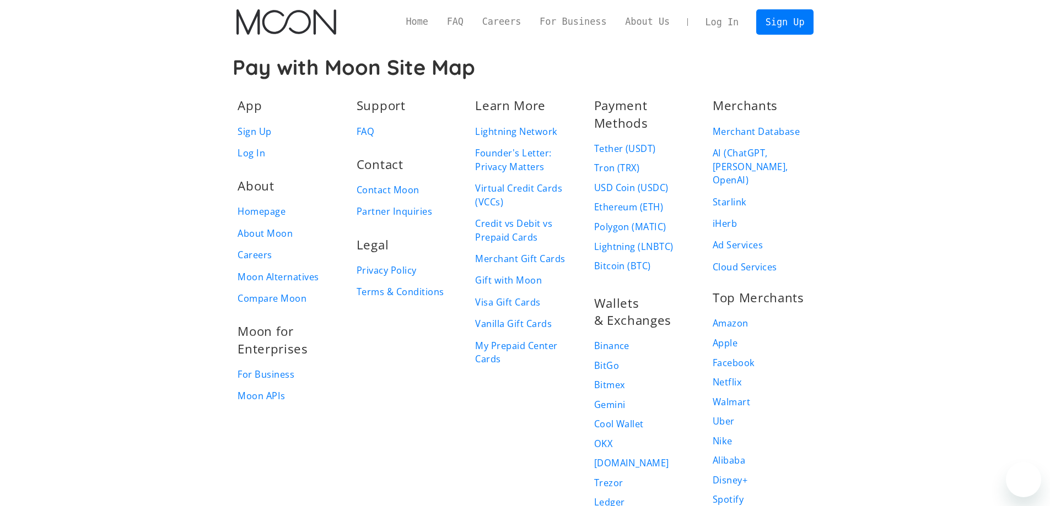 This screenshot has height=506, width=1050. What do you see at coordinates (622, 266) in the screenshot?
I see `a: Bitcoin (BTC)` at bounding box center [622, 266].